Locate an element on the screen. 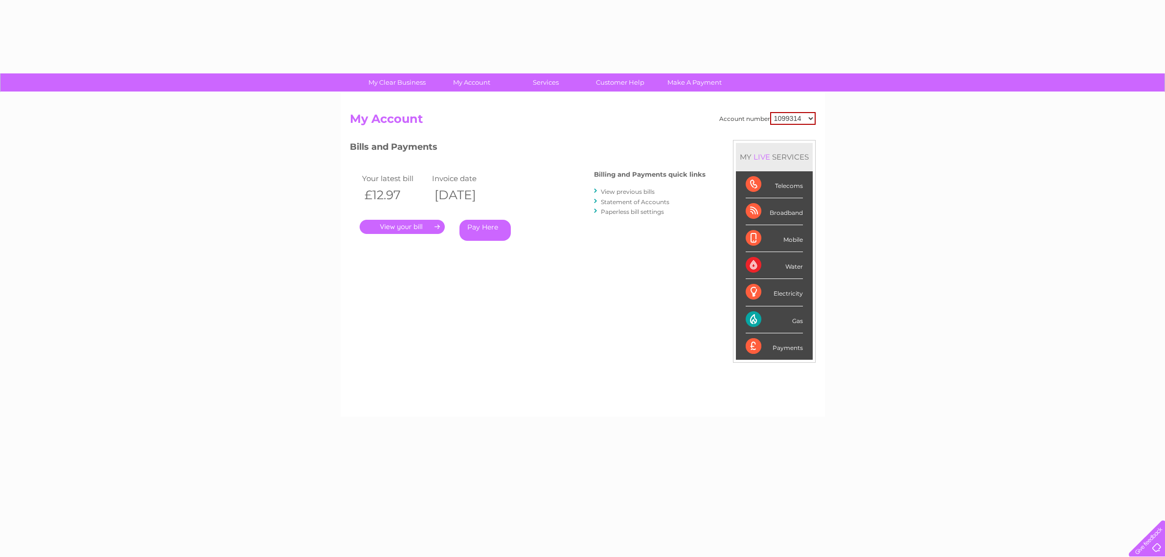  div: MY SERVICES is located at coordinates (774, 157).